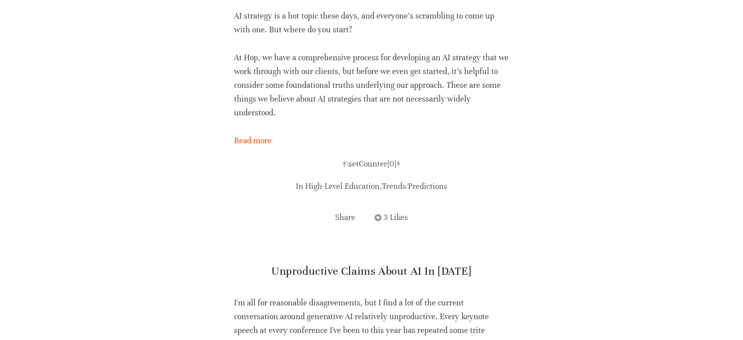 Image resolution: width=743 pixels, height=340 pixels. Describe the element at coordinates (415, 186) in the screenshot. I see `a: Trends/Predictions` at that location.